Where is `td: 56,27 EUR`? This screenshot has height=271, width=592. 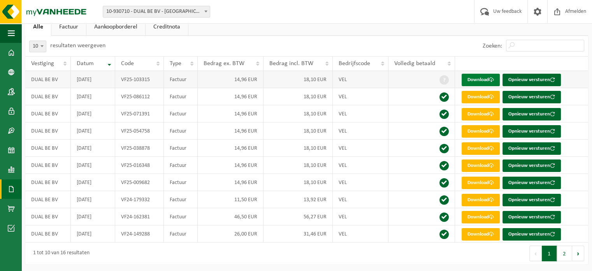
td: 56,27 EUR is located at coordinates (298, 216).